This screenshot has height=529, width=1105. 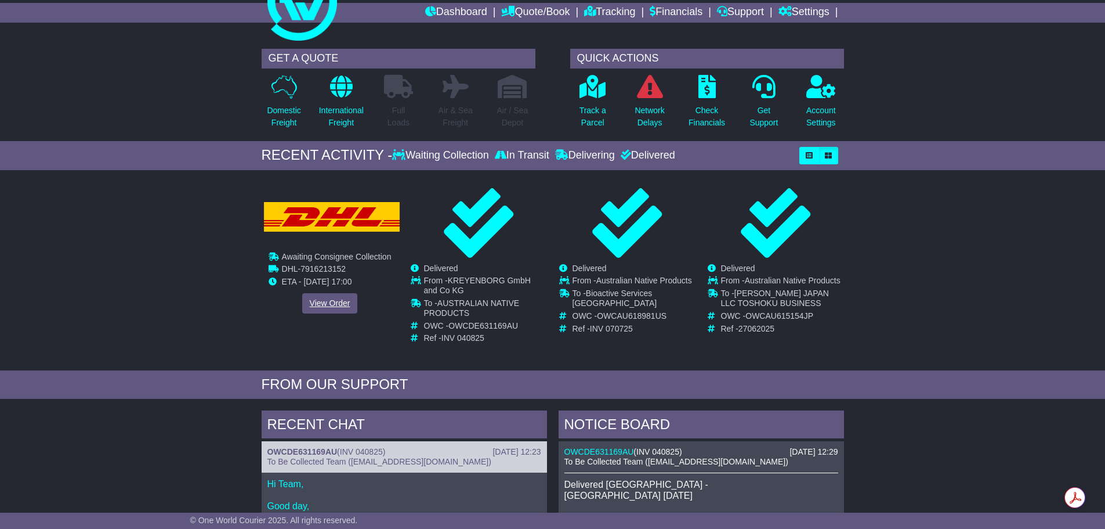 I want to click on span: OWCDE631169AU, so click(x=483, y=326).